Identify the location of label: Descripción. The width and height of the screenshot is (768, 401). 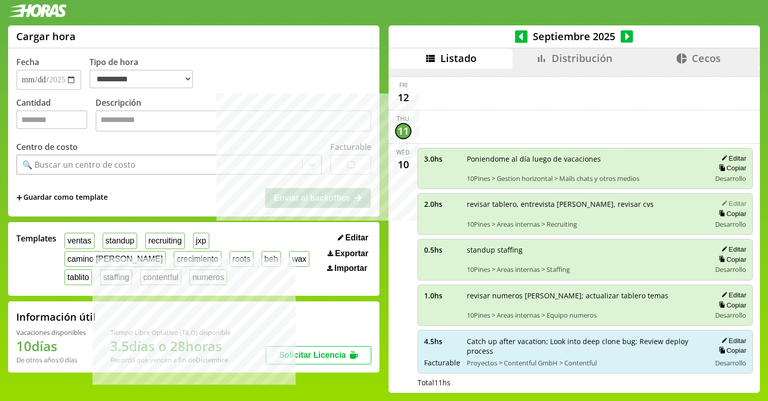
(233, 115).